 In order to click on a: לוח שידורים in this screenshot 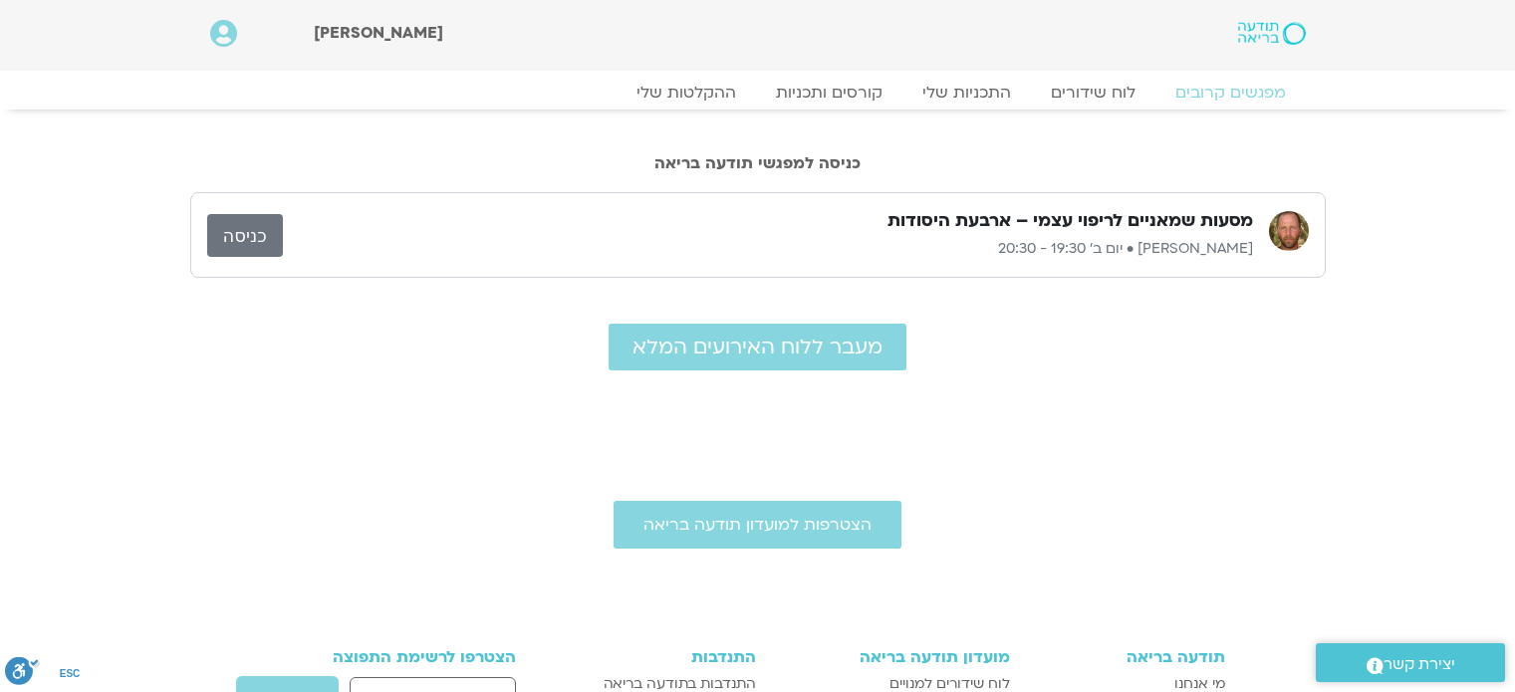, I will do `click(1092, 93)`.